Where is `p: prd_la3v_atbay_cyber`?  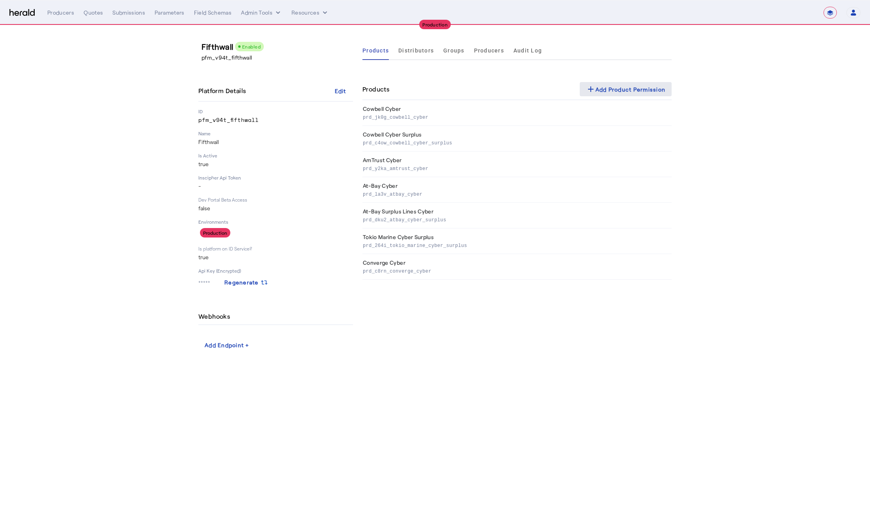
p: prd_la3v_atbay_cyber is located at coordinates (516, 194).